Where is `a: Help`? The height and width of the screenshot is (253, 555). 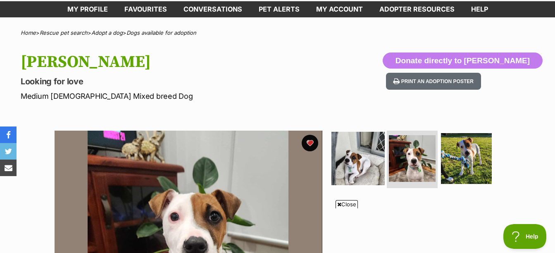 a: Help is located at coordinates (480, 9).